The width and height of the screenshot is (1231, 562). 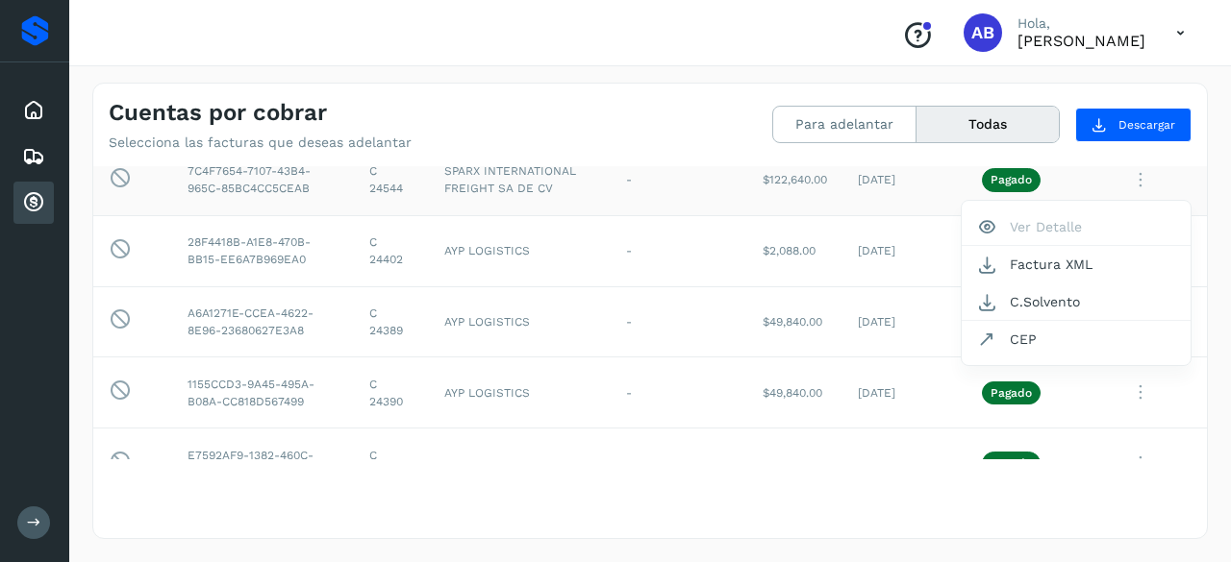 What do you see at coordinates (34, 203) in the screenshot?
I see `div: Cuentas por cobrar` at bounding box center [34, 203].